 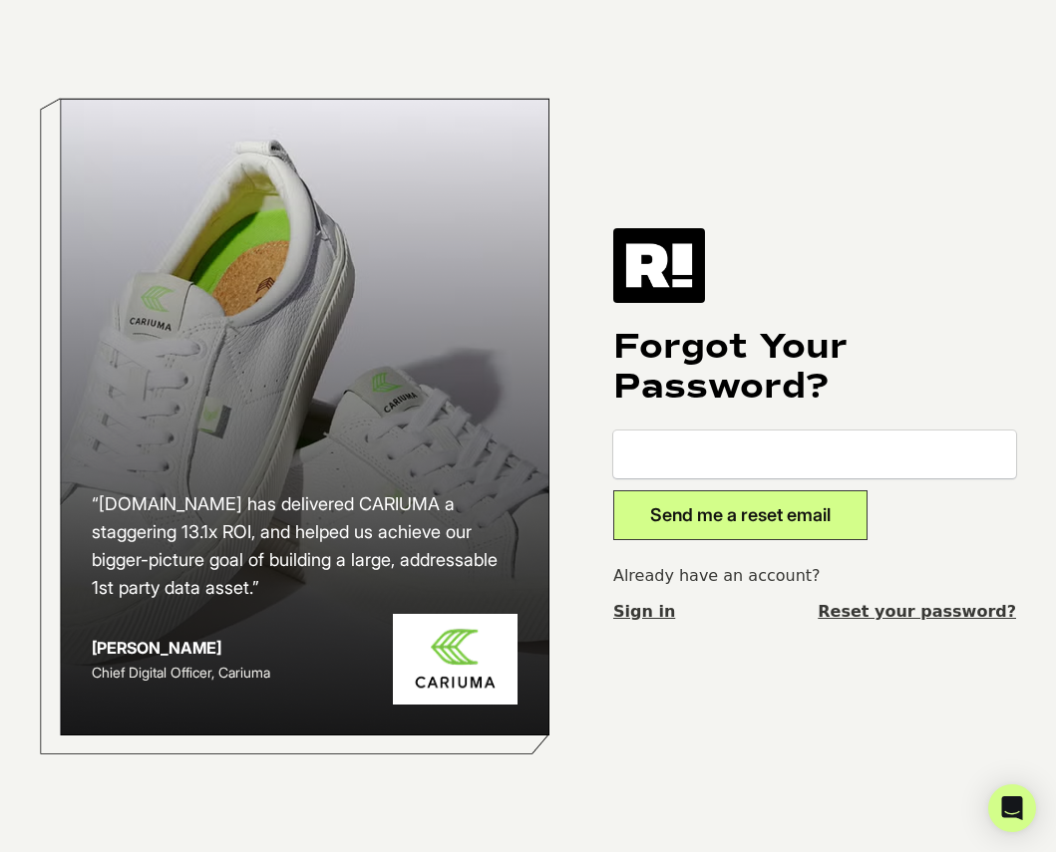 What do you see at coordinates (644, 612) in the screenshot?
I see `a: Sign in` at bounding box center [644, 612].